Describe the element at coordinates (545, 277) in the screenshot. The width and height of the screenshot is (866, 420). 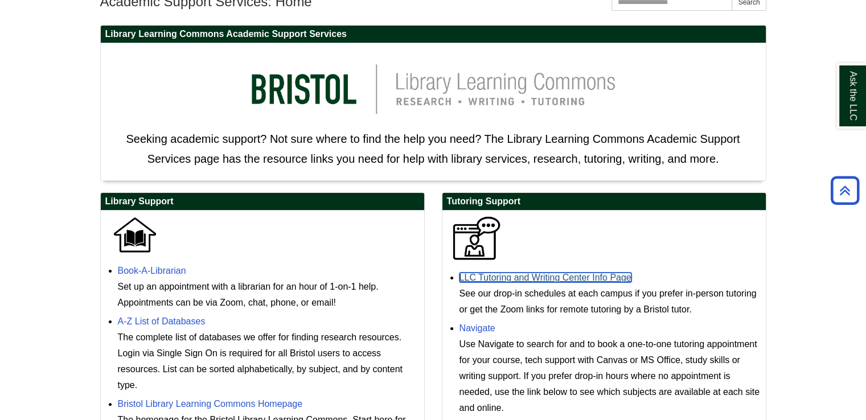
I see `a: LLC Tutoring and Writing Center Info Page` at that location.